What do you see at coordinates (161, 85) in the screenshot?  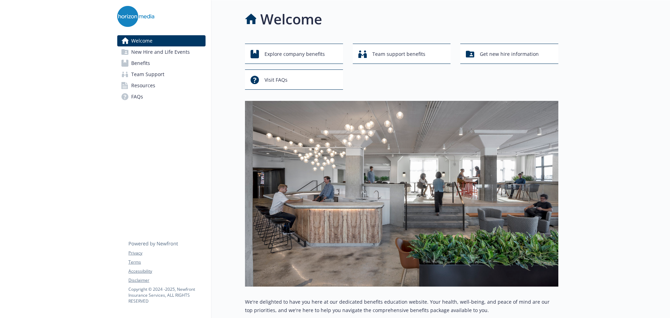 I see `a: Resources` at bounding box center [161, 85].